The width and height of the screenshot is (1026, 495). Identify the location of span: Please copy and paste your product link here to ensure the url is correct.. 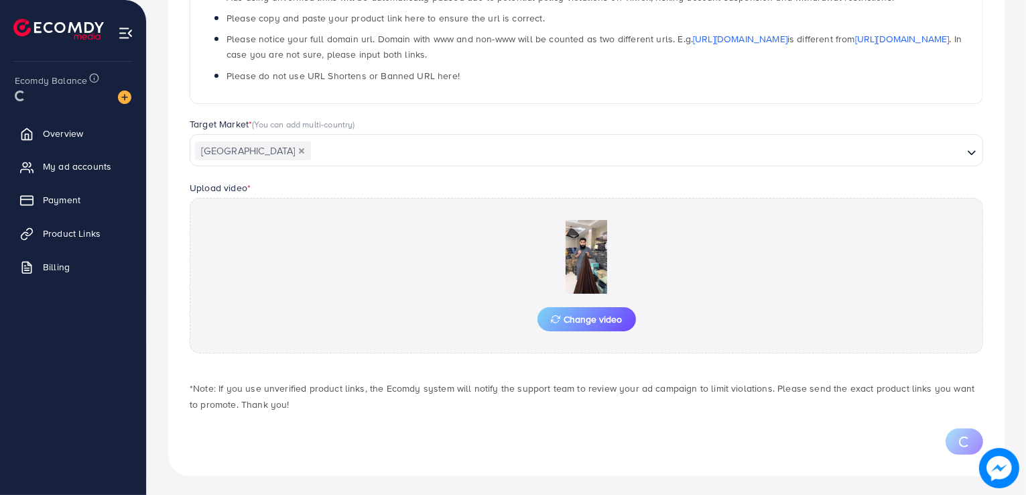
(385, 18).